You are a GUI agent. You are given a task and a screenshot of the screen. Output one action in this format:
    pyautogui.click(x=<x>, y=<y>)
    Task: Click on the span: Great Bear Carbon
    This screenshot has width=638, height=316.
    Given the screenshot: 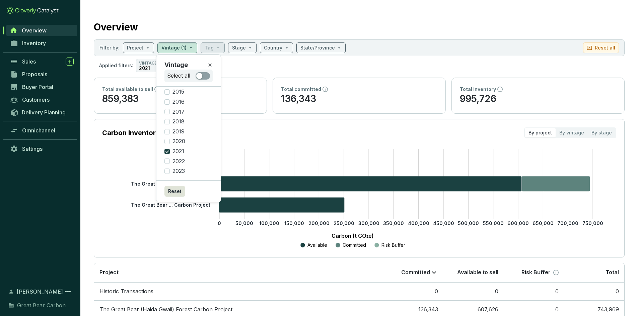 What is the action you would take?
    pyautogui.click(x=41, y=306)
    